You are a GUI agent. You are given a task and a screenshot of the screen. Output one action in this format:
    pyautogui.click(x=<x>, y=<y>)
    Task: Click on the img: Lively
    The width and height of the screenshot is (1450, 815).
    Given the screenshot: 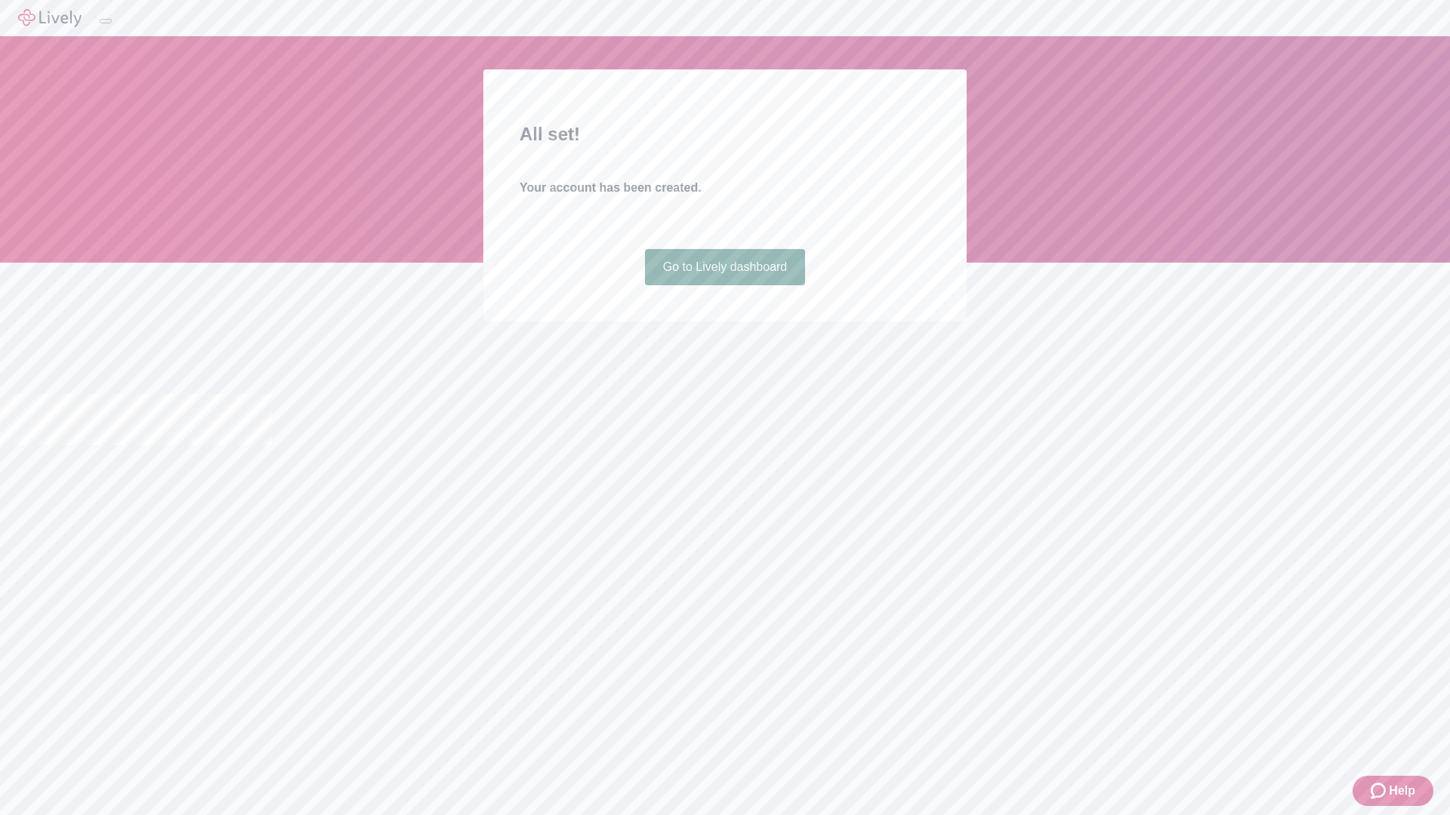 What is the action you would take?
    pyautogui.click(x=50, y=18)
    